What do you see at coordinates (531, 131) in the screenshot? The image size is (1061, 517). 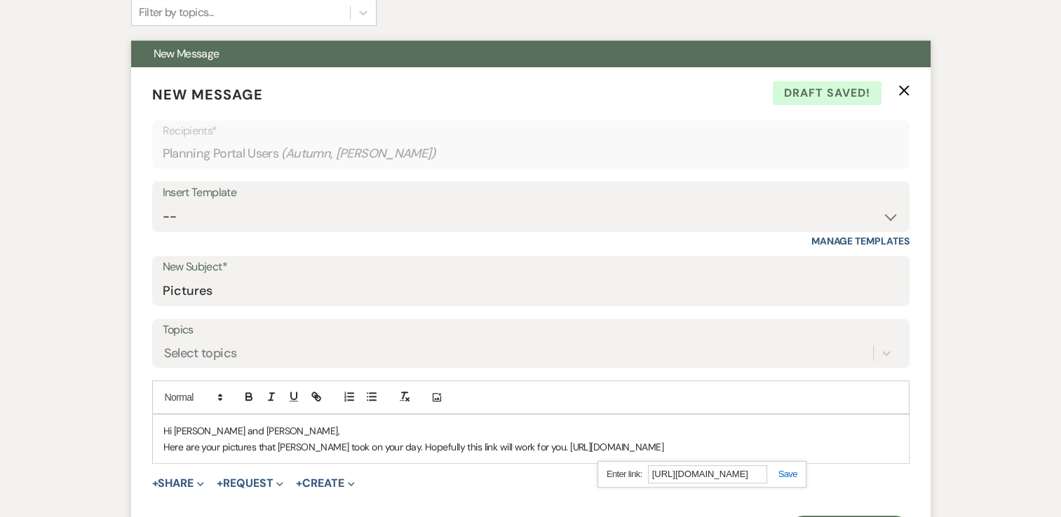 I see `p: Recipients*` at bounding box center [531, 131].